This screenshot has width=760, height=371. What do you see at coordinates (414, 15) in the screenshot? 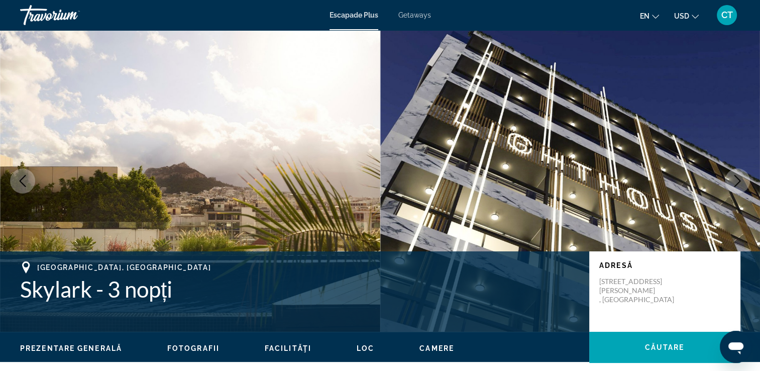
I see `a: Getaways` at bounding box center [414, 15].